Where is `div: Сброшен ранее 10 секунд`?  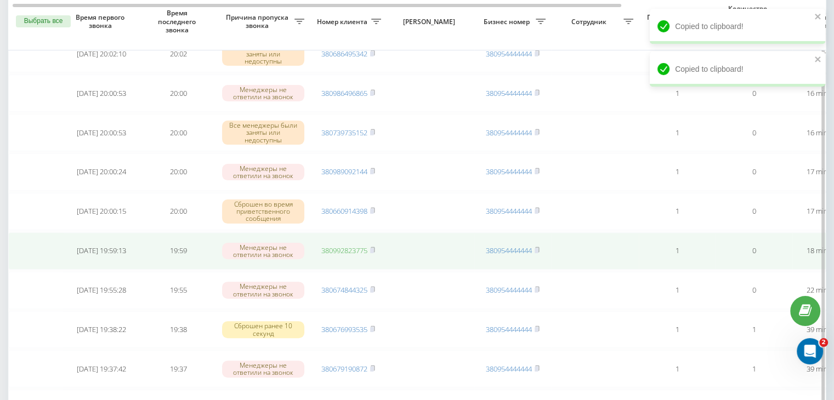 div: Сброшен ранее 10 секунд is located at coordinates (263, 329).